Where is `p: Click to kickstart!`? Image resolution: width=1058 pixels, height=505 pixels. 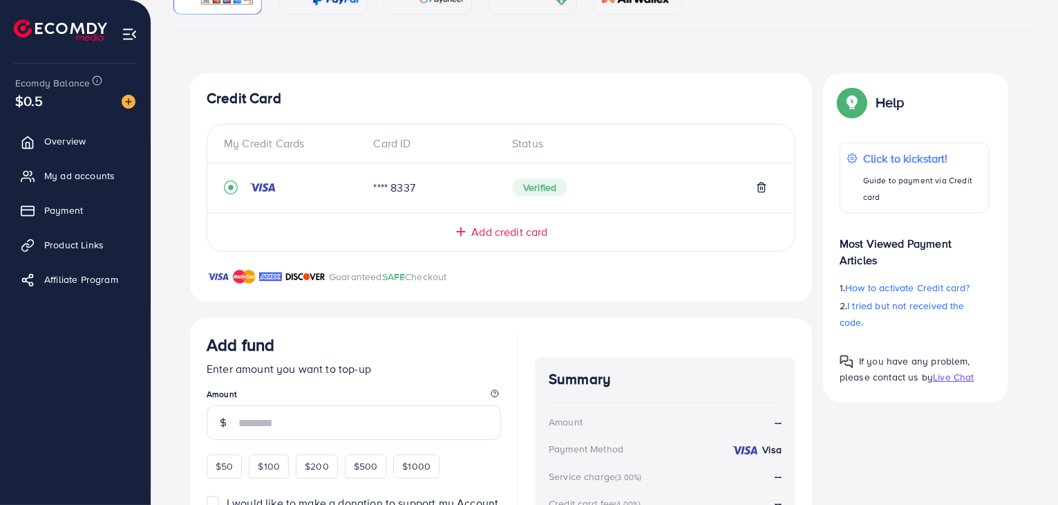
p: Click to kickstart! is located at coordinates (922, 158).